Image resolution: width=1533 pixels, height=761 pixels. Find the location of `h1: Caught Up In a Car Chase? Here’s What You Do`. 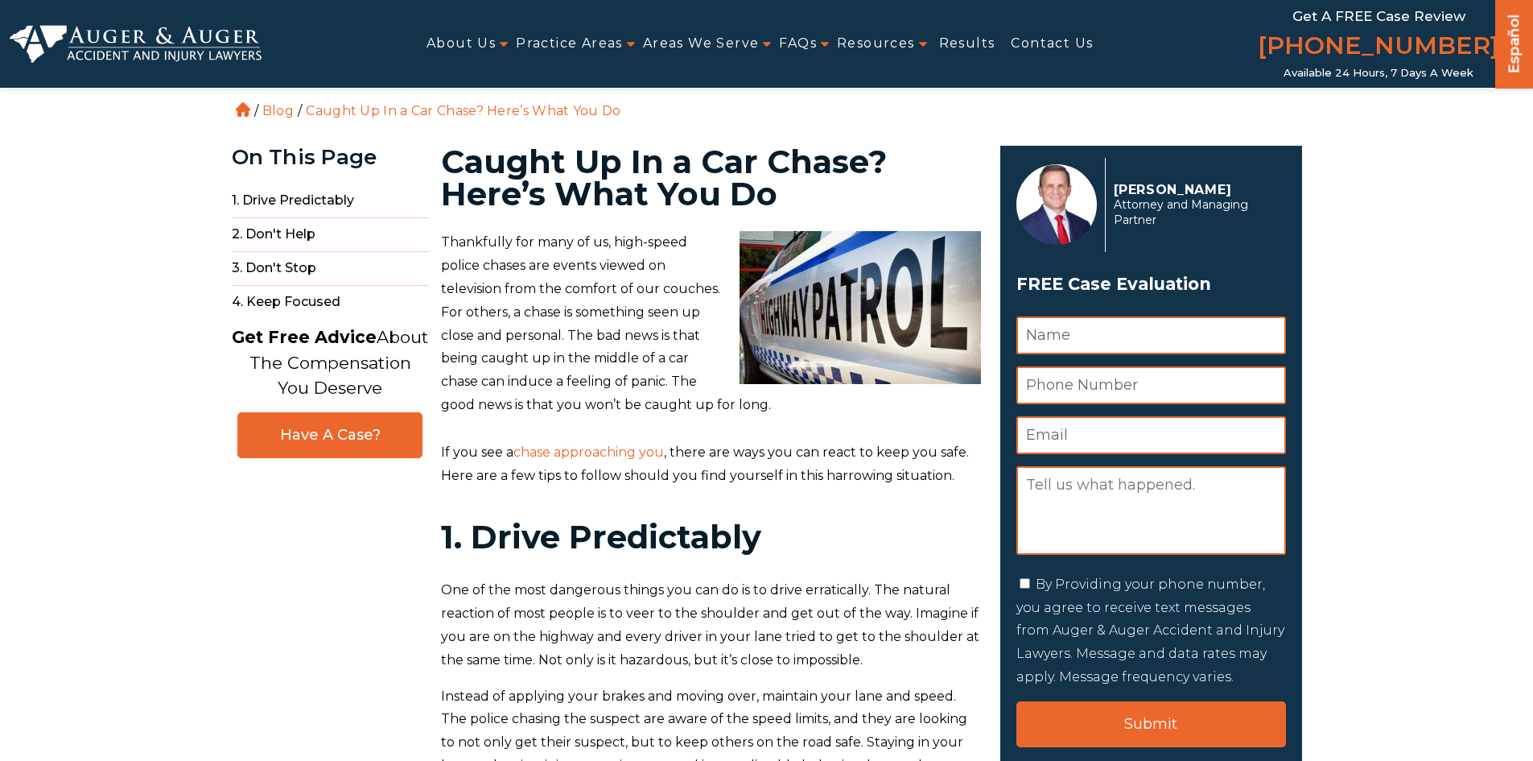

h1: Caught Up In a Car Chase? Here’s What You Do is located at coordinates (711, 178).